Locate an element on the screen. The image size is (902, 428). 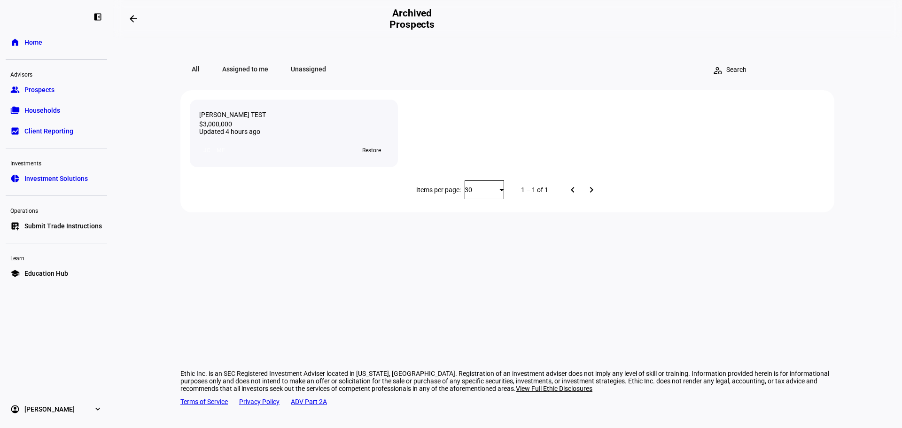
eth-mat-symbol: pie_chart is located at coordinates (15, 179).